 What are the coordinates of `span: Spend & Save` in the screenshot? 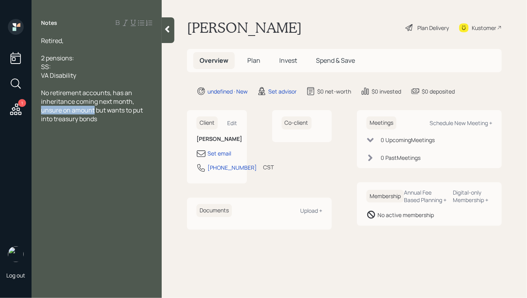 It's located at (335, 60).